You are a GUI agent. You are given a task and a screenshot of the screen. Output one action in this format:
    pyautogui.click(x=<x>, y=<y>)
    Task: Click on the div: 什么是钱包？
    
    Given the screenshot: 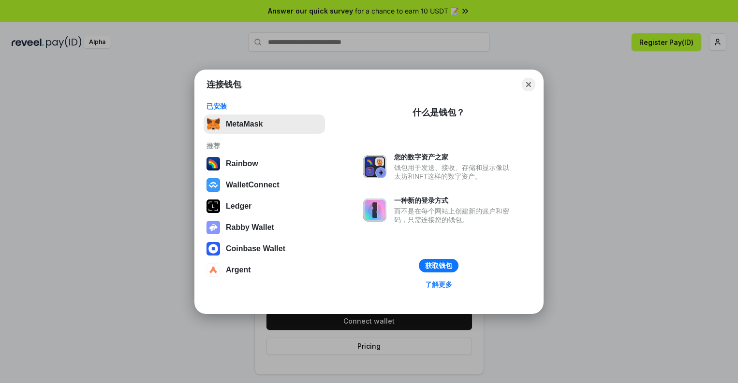 What is the action you would take?
    pyautogui.click(x=438, y=113)
    